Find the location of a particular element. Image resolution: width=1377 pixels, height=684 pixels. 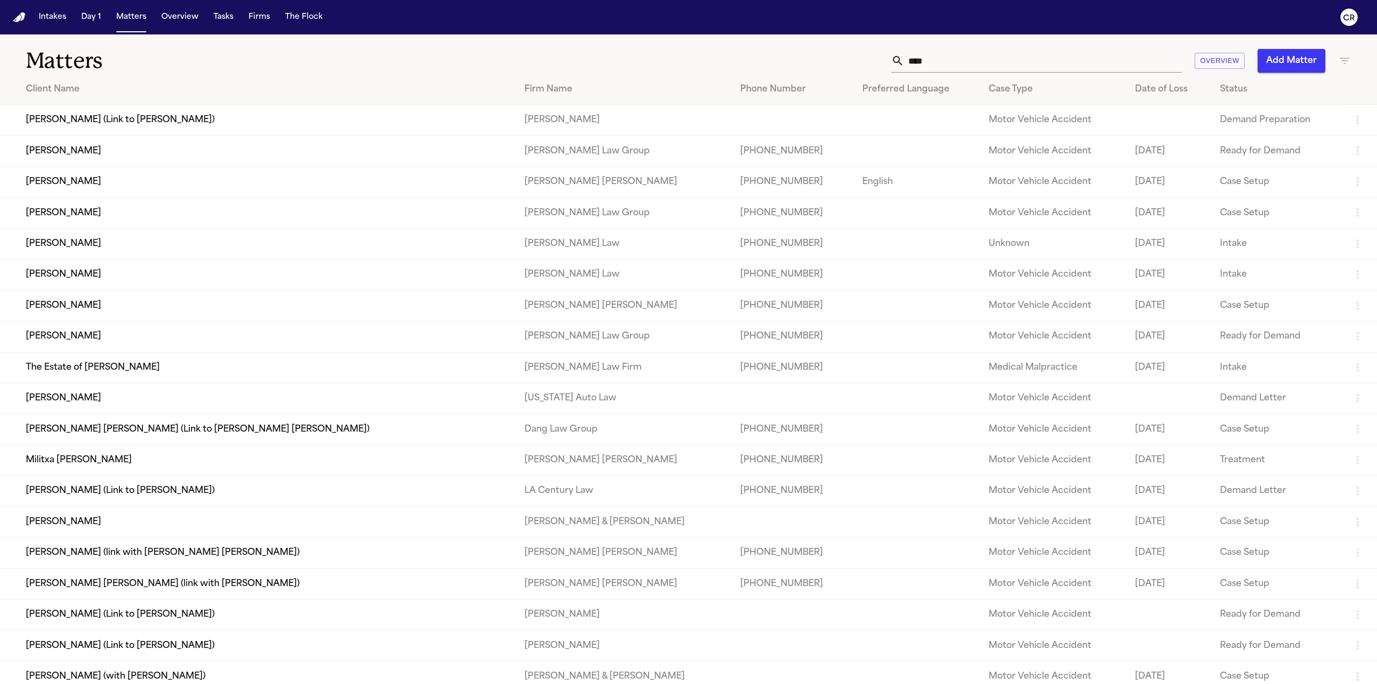

button: Tasks is located at coordinates (223, 17).